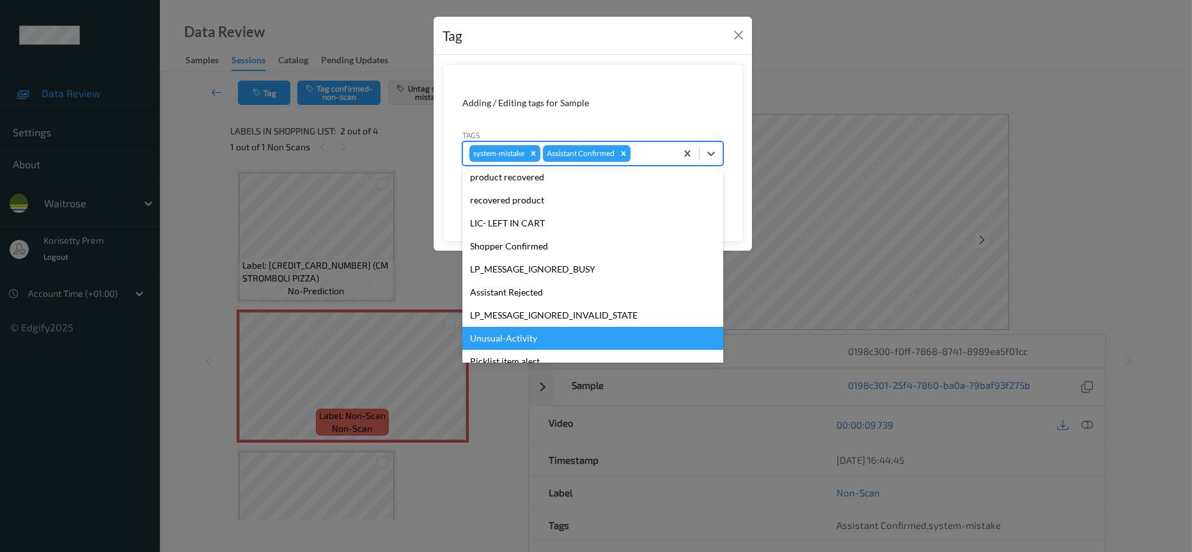 The height and width of the screenshot is (552, 1192). What do you see at coordinates (452, 36) in the screenshot?
I see `div: Tag` at bounding box center [452, 36].